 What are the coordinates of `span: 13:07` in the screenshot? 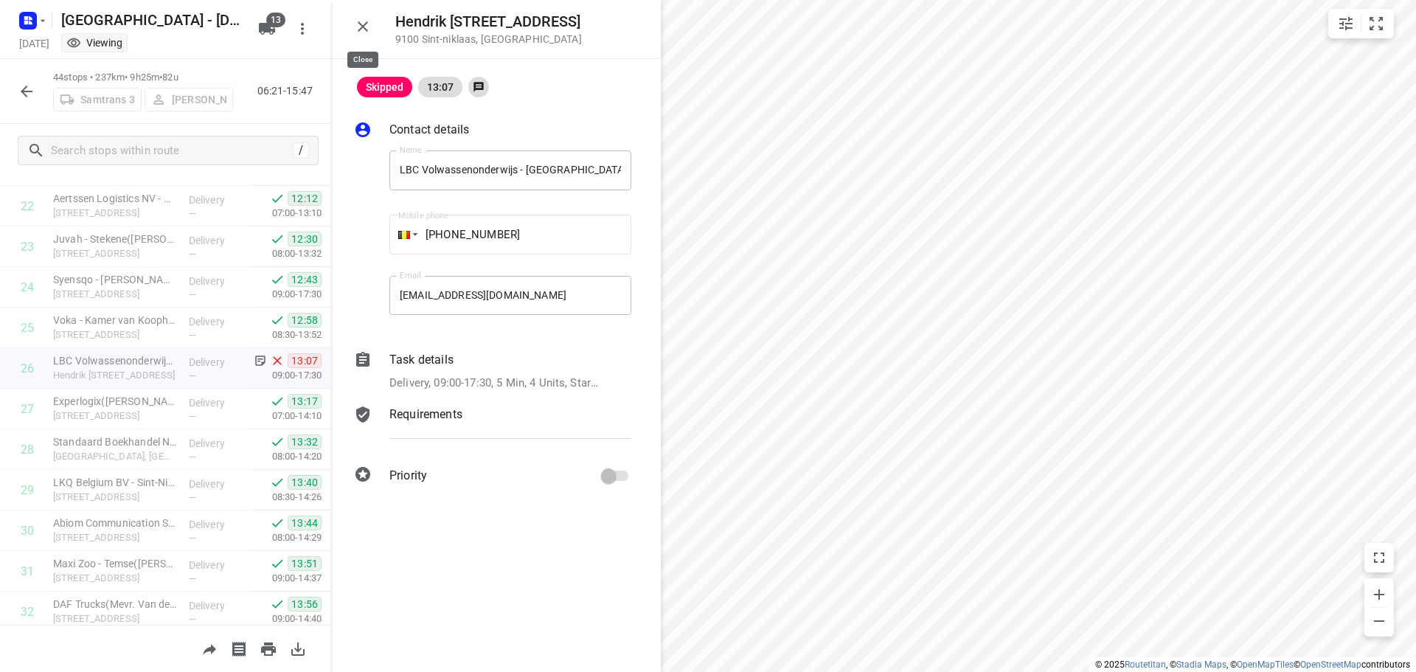 It's located at (440, 87).